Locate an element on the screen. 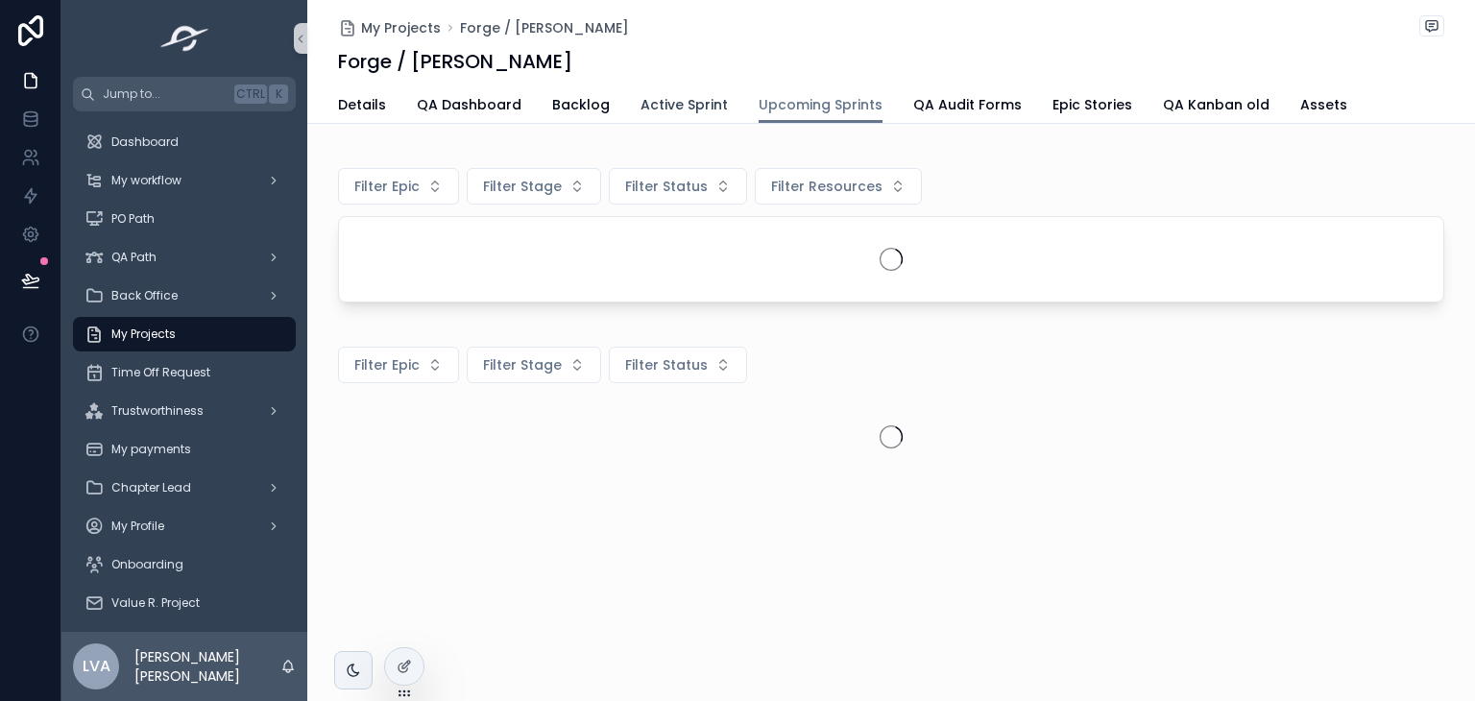 This screenshot has height=701, width=1475. a: Value R. Project is located at coordinates (184, 603).